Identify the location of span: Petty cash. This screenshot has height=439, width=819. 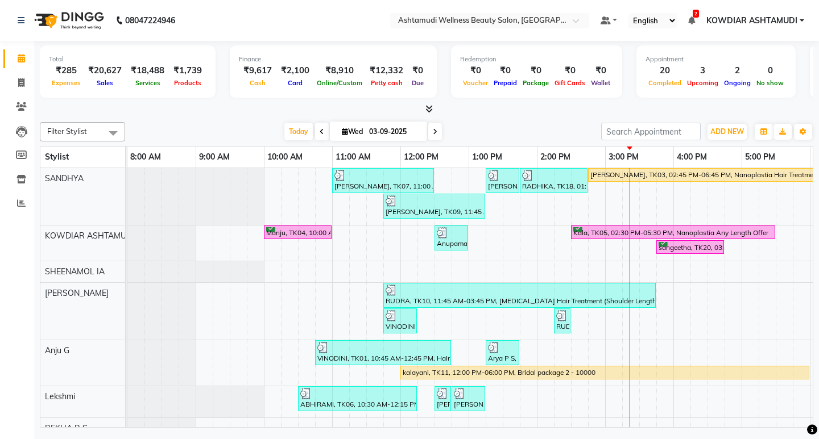
(387, 83).